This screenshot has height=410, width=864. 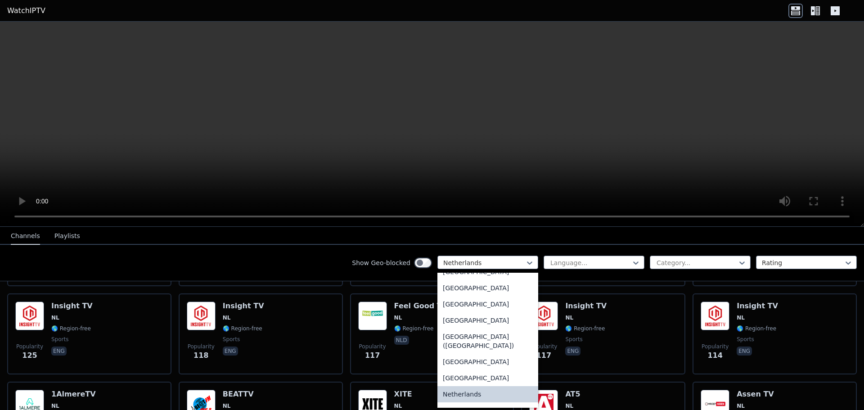 What do you see at coordinates (26, 11) in the screenshot?
I see `a: WatchIPTV` at bounding box center [26, 11].